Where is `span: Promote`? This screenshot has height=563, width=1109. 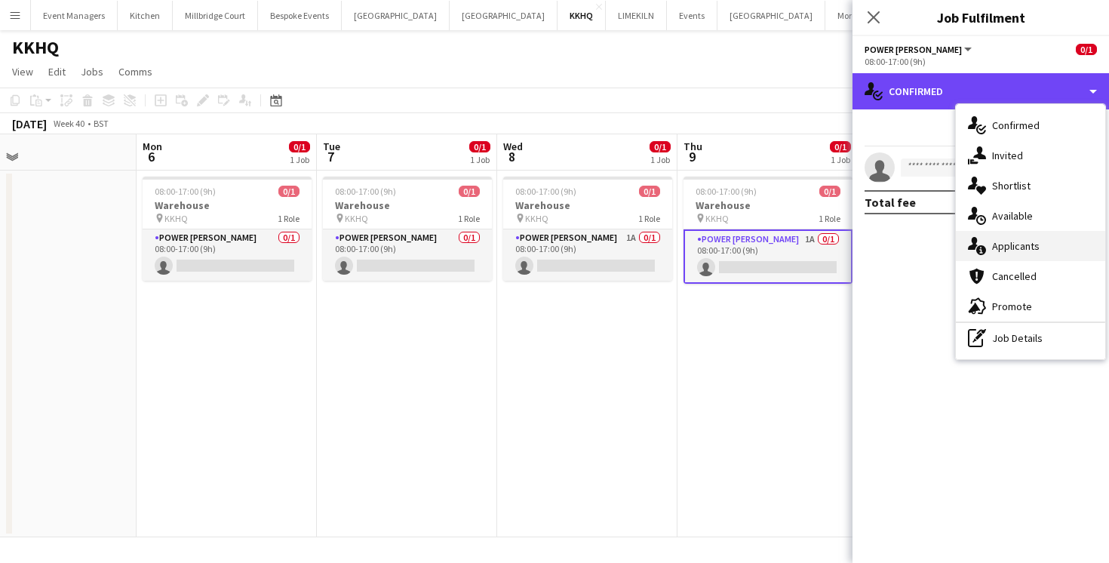 span: Promote is located at coordinates (1012, 306).